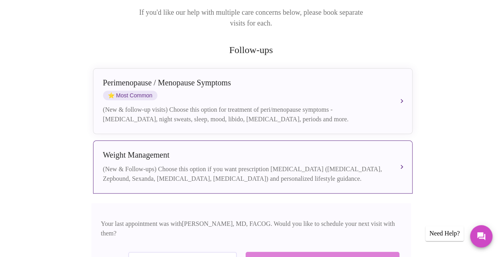 The height and width of the screenshot is (257, 502). I want to click on div: Perimenopause / Menopause Symptoms, so click(245, 83).